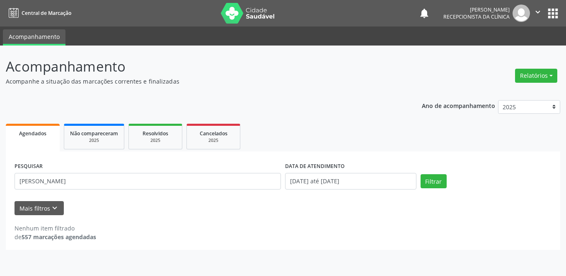 The height and width of the screenshot is (276, 566). What do you see at coordinates (94, 133) in the screenshot?
I see `span: Não compareceram` at bounding box center [94, 133].